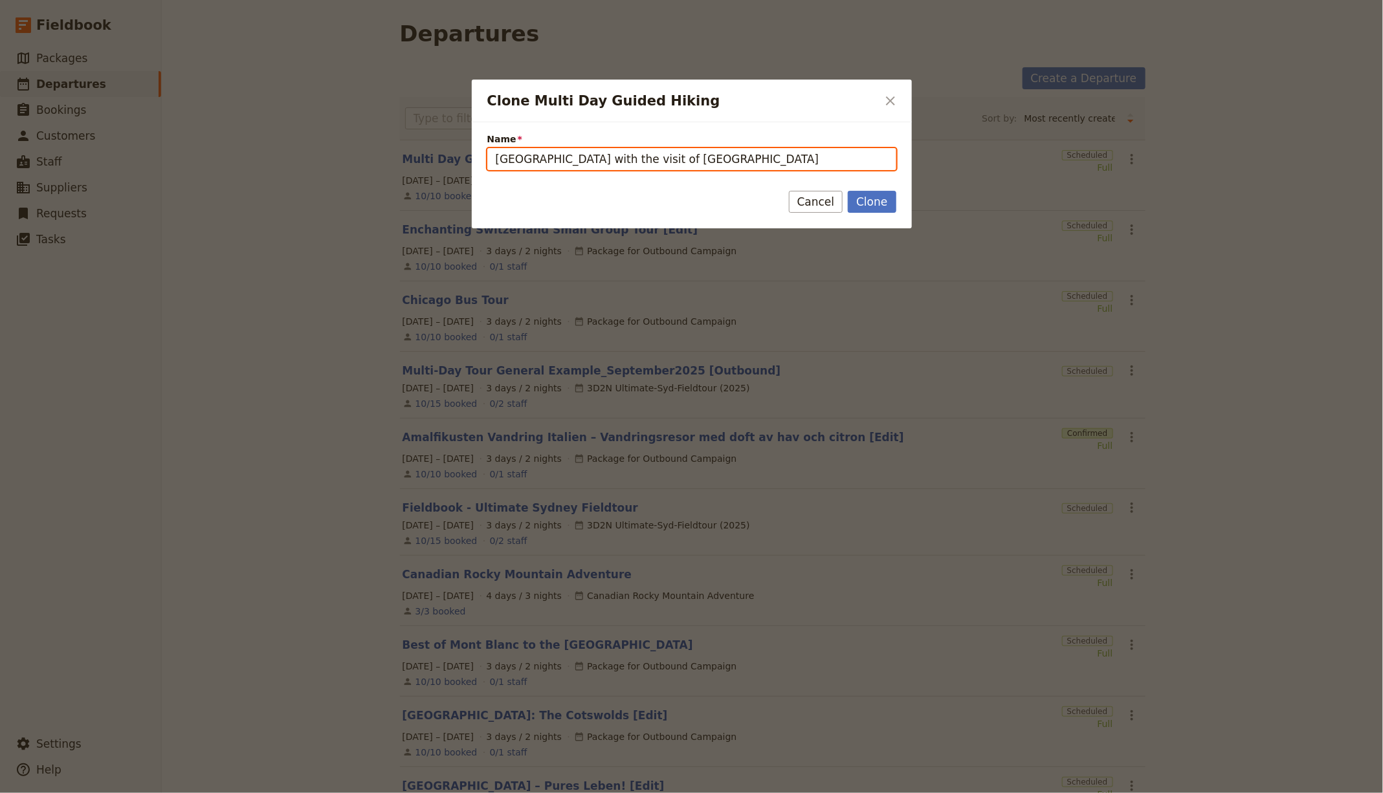  What do you see at coordinates (816, 202) in the screenshot?
I see `button: Cancel` at bounding box center [816, 202].